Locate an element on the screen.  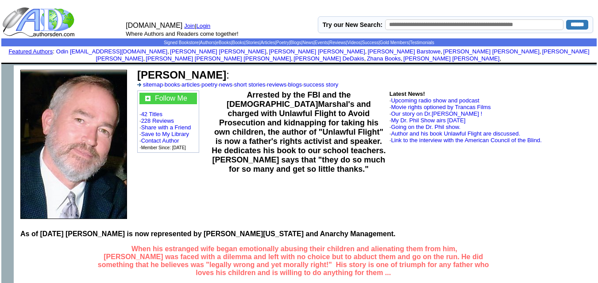
a: sitemap is located at coordinates (153, 84).